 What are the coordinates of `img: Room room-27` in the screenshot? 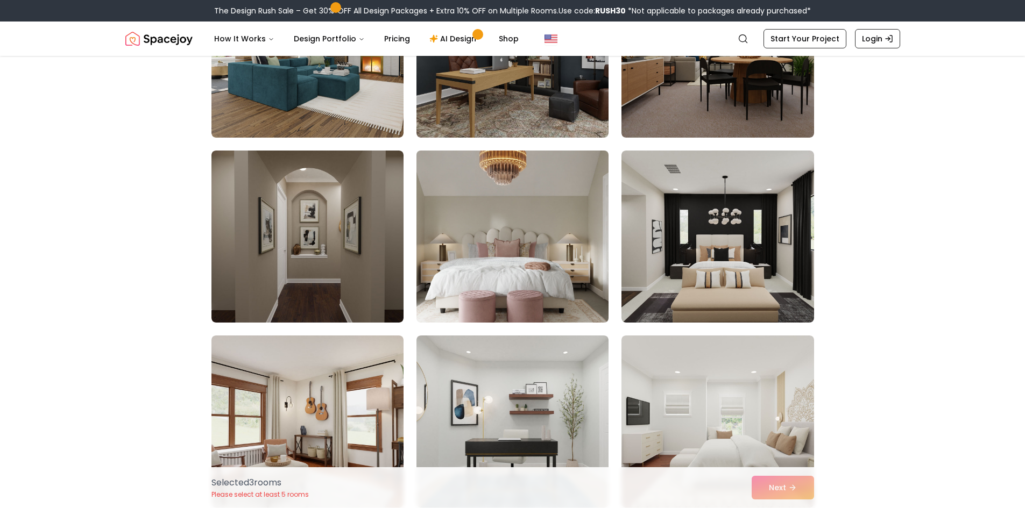 It's located at (717, 422).